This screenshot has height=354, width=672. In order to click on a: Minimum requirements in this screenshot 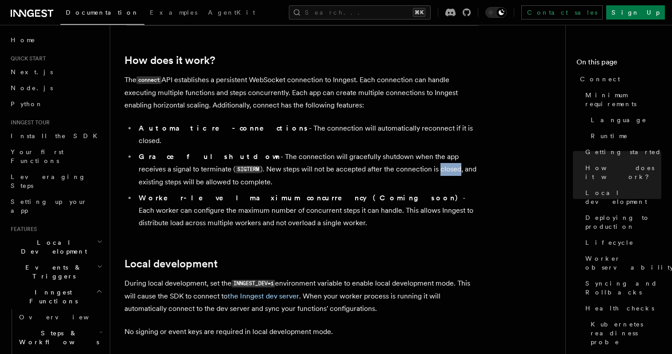, I will do `click(621, 100)`.